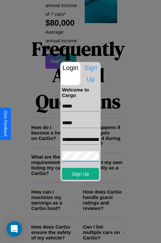 This screenshot has width=161, height=243. I want to click on p: Login, so click(70, 68).